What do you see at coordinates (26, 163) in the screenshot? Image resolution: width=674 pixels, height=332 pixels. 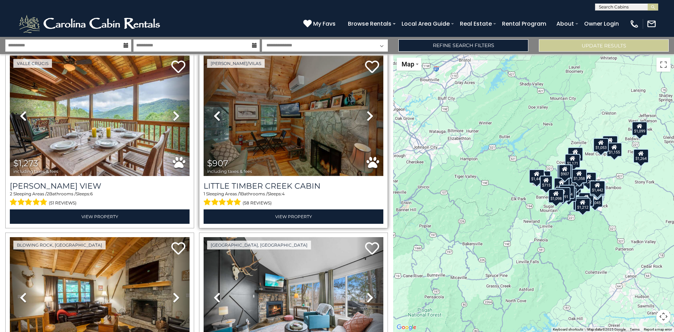 I see `span: $1,273` at bounding box center [26, 163].